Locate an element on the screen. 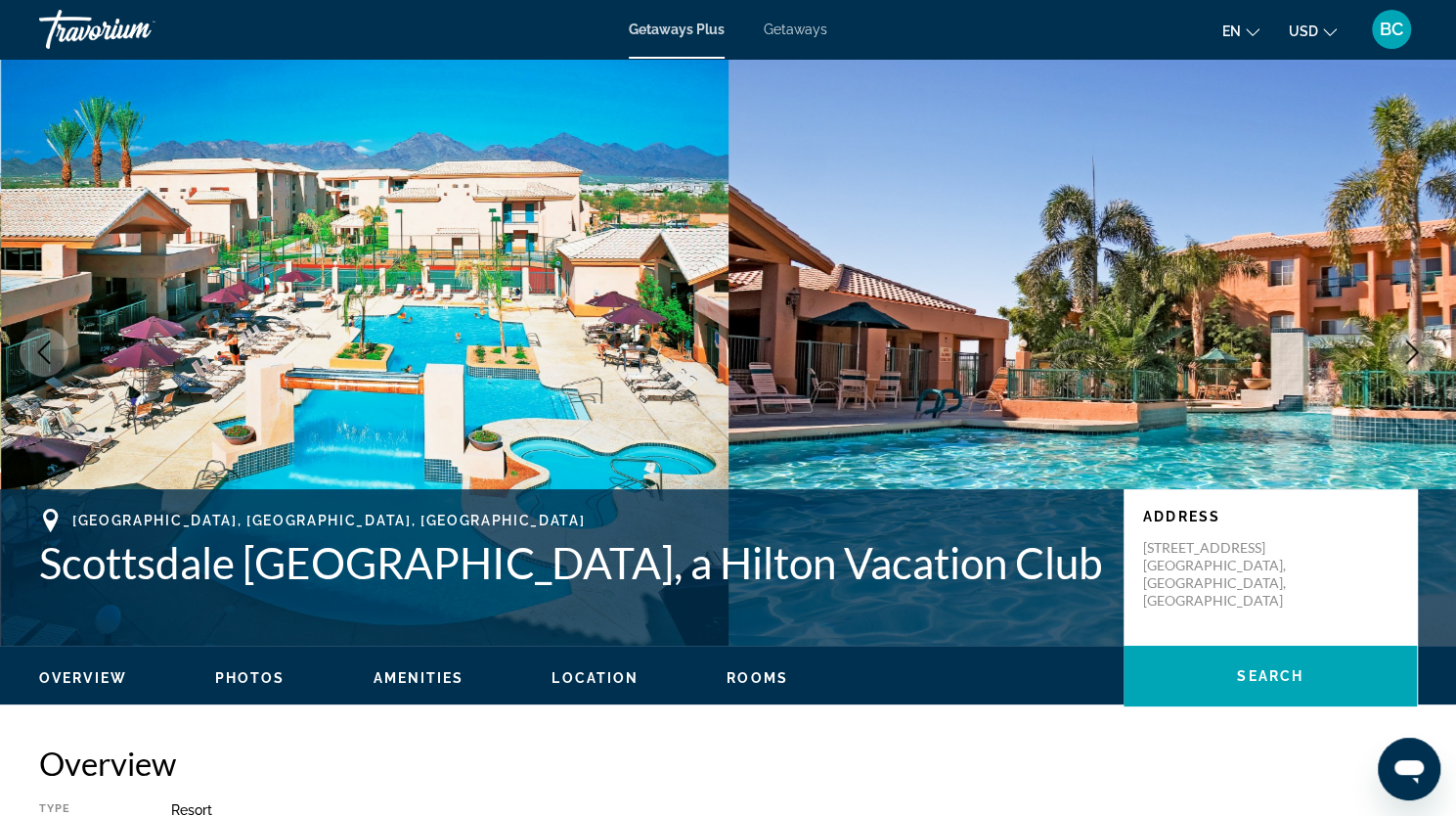  span: BC is located at coordinates (1391, 29).